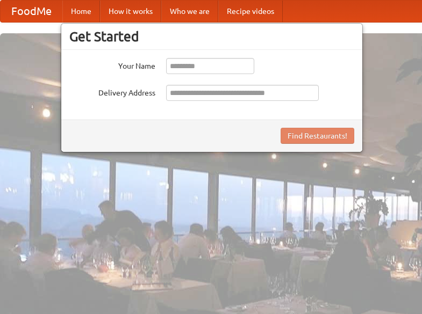 The width and height of the screenshot is (422, 314). What do you see at coordinates (131, 11) in the screenshot?
I see `a: How it works` at bounding box center [131, 11].